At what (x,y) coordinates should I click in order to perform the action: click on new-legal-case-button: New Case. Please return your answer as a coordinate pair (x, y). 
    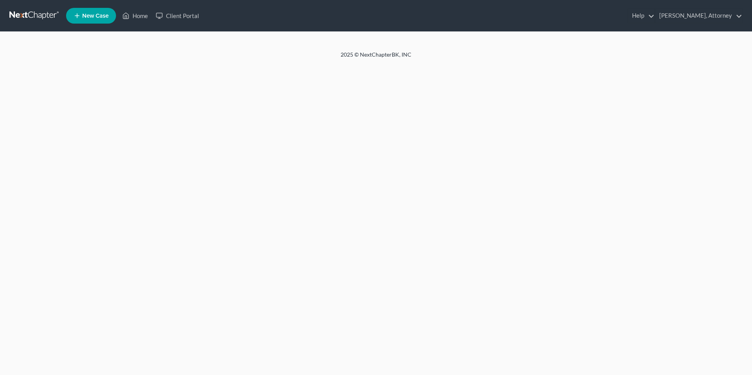
    Looking at the image, I should click on (91, 16).